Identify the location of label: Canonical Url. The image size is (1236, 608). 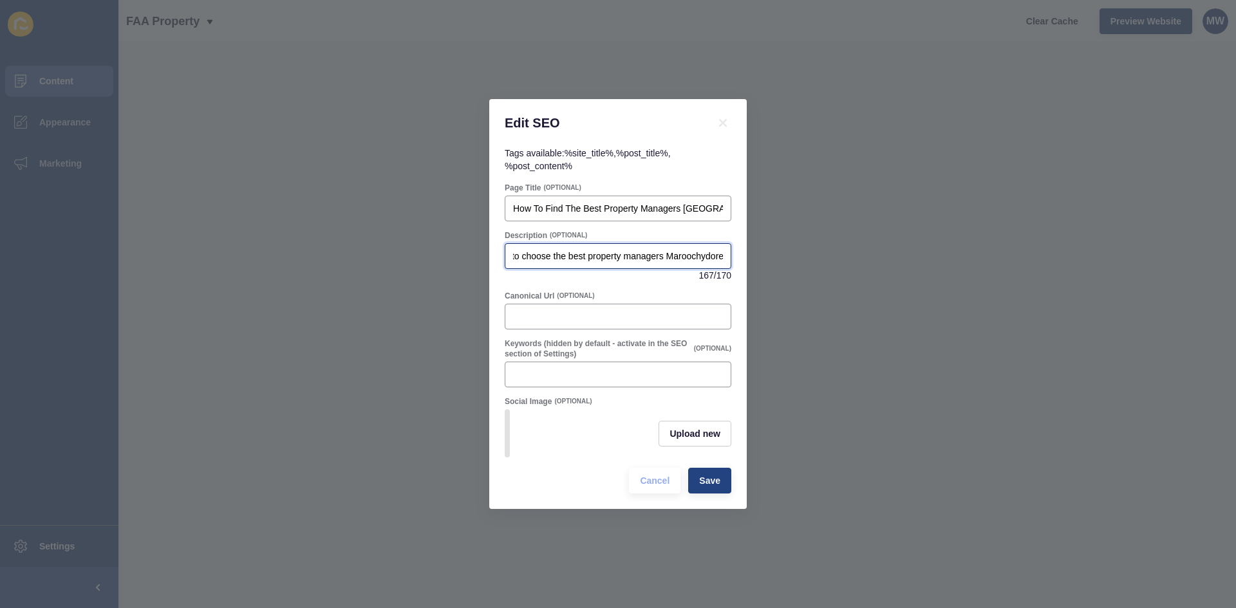
(529, 296).